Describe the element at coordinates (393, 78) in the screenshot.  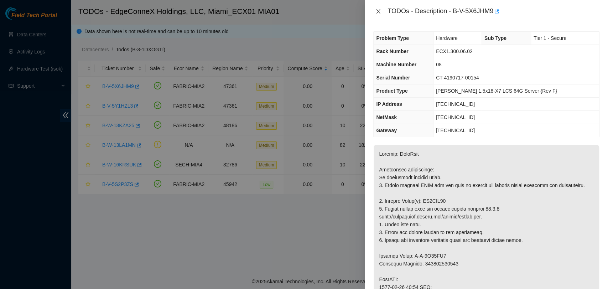
I see `span: Serial Number` at that location.